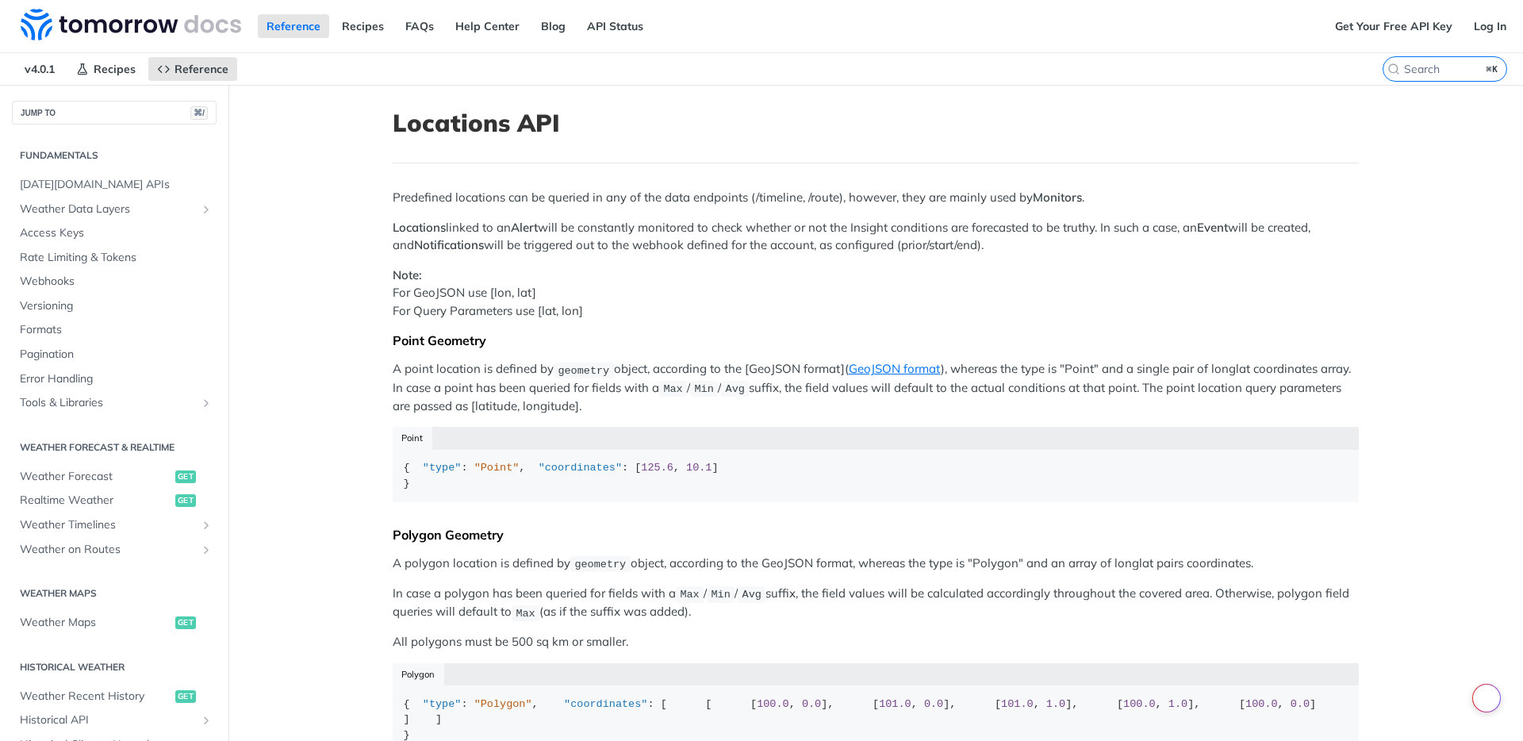 This screenshot has width=1523, height=741. Describe the element at coordinates (114, 501) in the screenshot. I see `a: Realtime Weatherget` at that location.